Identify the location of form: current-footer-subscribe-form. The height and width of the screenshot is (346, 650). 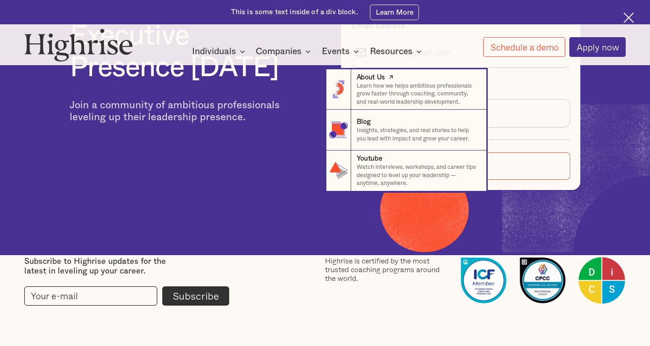
(127, 296).